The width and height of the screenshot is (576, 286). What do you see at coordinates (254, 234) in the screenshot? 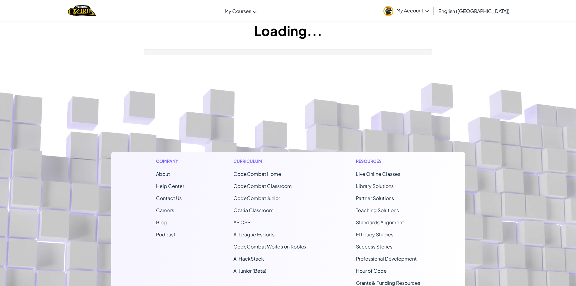
I see `a: AI League Esports` at bounding box center [254, 234].